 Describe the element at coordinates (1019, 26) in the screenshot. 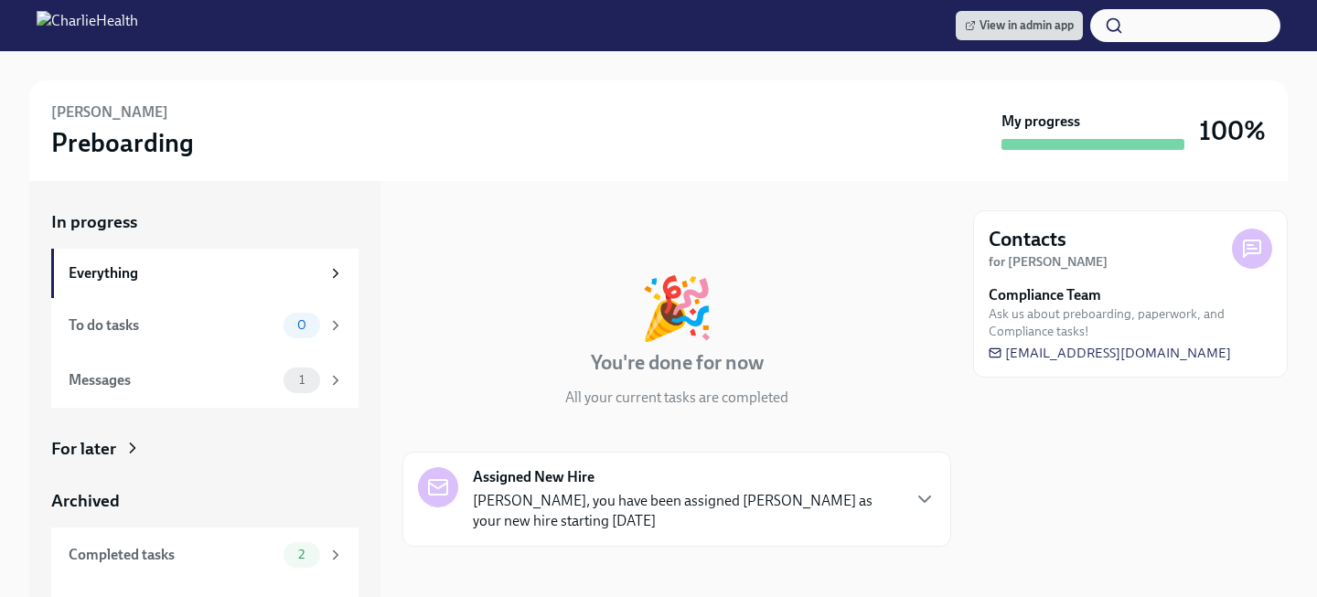

I see `a: View in admin app` at that location.